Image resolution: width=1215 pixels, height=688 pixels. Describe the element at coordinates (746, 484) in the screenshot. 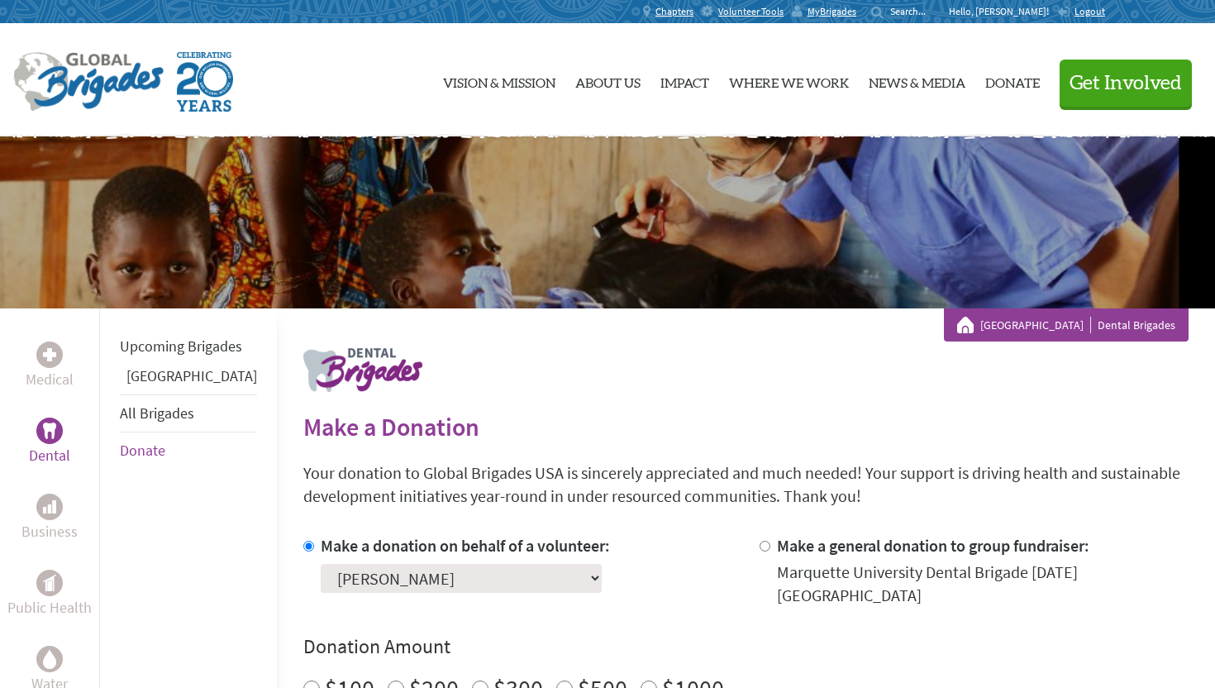

I see `p: Your donation to Global Brigades USA is sincerely appreciated and much needed! Your support is dr...` at that location.